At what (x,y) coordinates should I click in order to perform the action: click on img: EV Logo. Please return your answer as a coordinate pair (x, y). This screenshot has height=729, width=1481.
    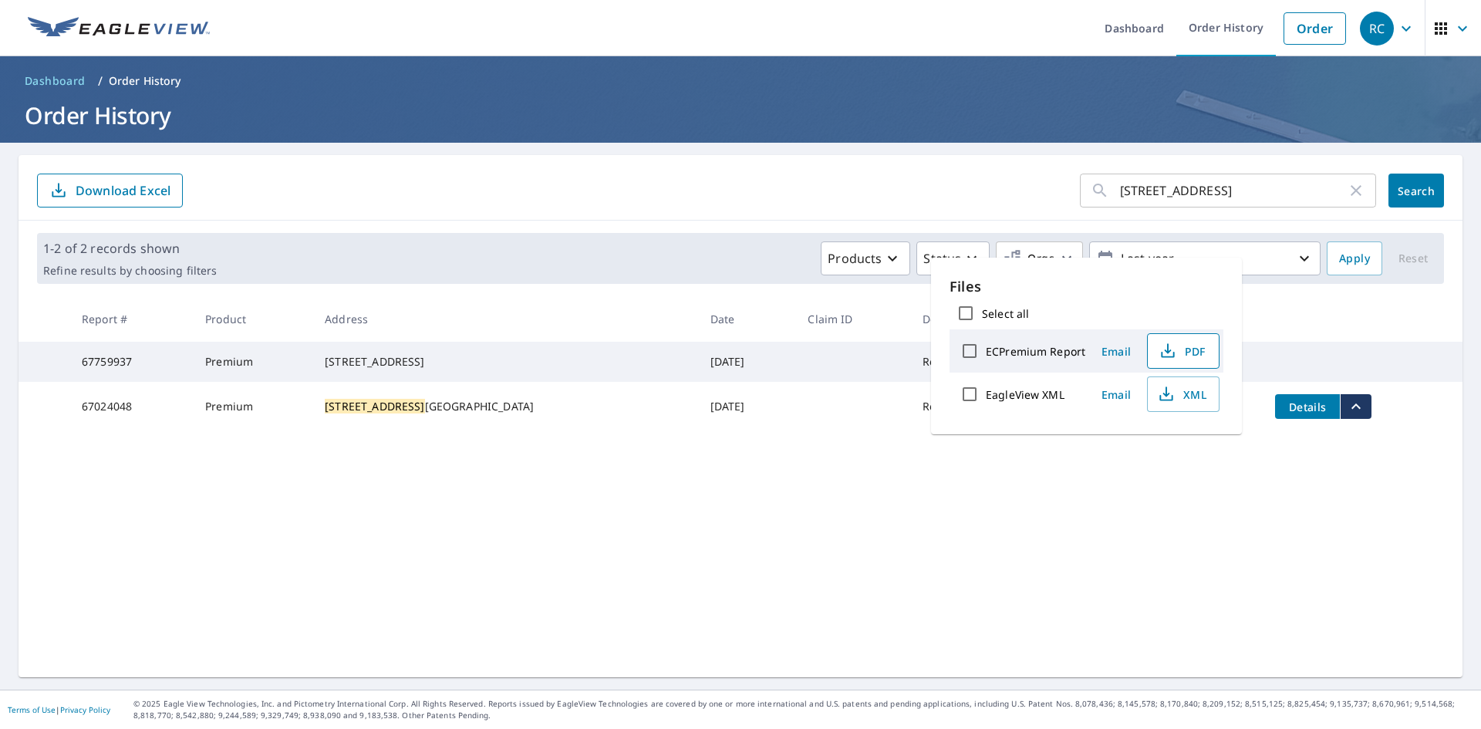
    Looking at the image, I should click on (119, 29).